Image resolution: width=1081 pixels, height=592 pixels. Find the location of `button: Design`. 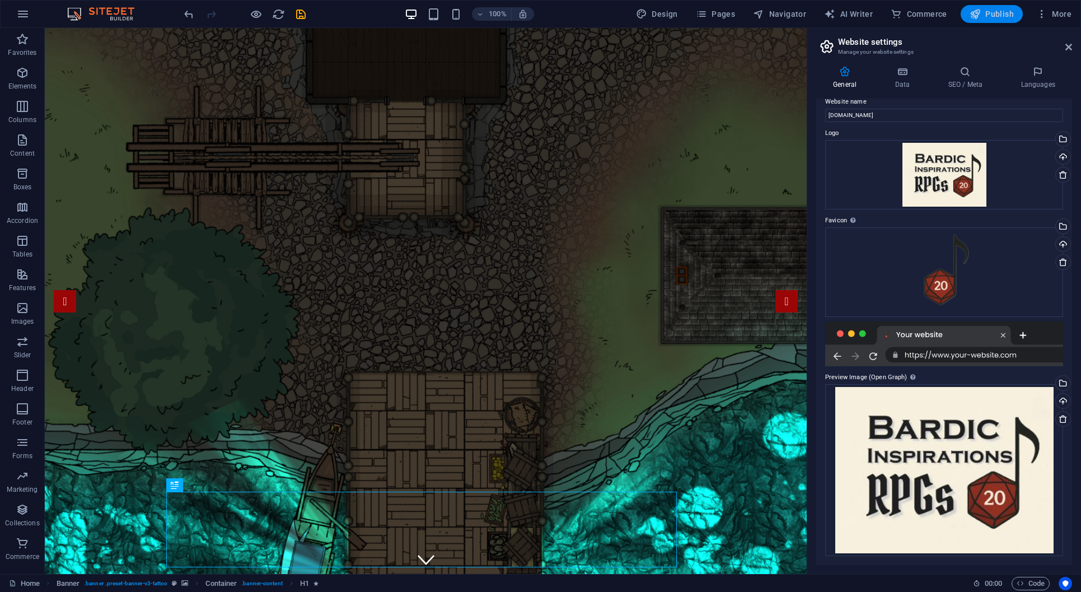

button: Design is located at coordinates (657, 14).